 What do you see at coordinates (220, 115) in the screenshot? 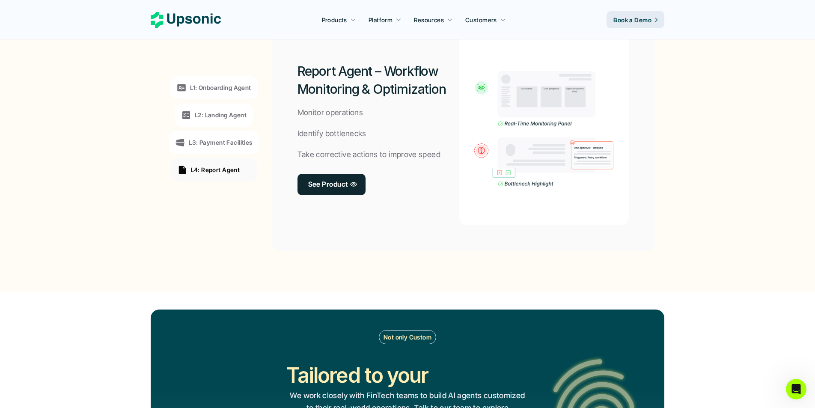
I see `p: L2: Landing Agent` at bounding box center [220, 115].